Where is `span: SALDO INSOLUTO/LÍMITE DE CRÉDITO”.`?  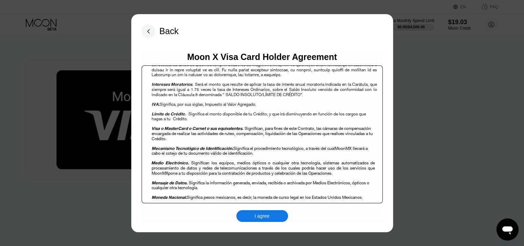 span: SALDO INSOLUTO/LÍMITE DE CRÉDITO”. is located at coordinates (264, 94).